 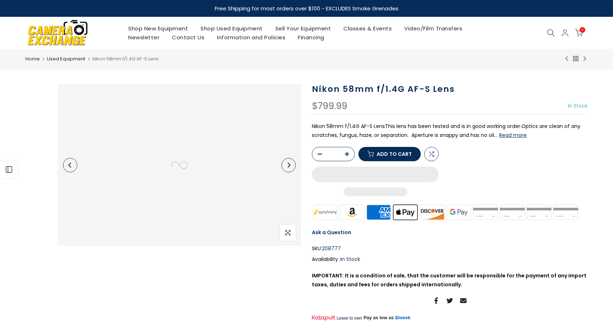 What do you see at coordinates (539, 212) in the screenshot?
I see `img: shopify pay` at bounding box center [539, 212].